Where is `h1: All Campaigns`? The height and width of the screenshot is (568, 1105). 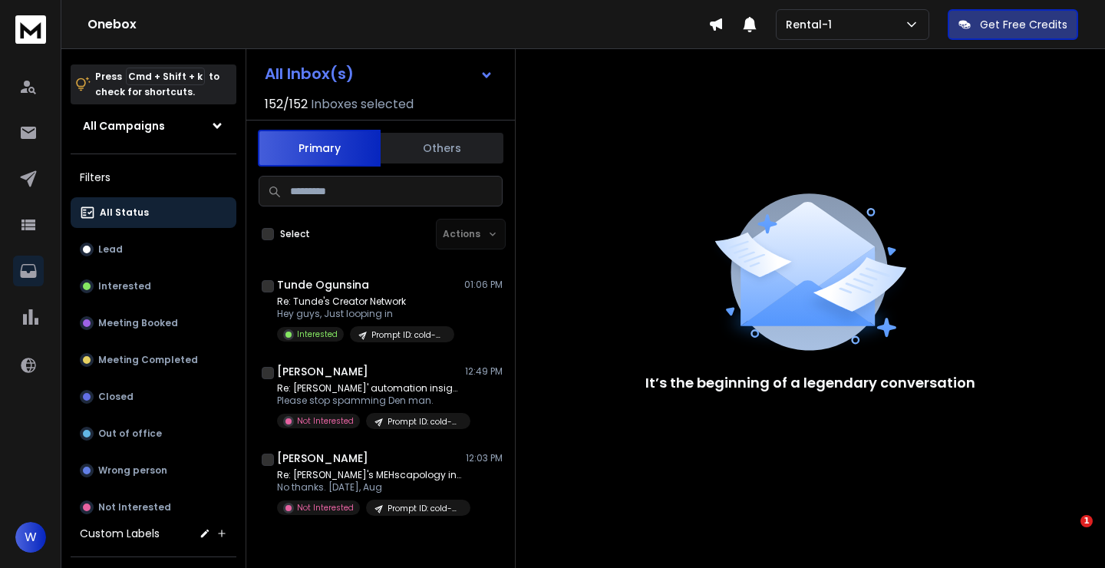
h1: All Campaigns is located at coordinates (124, 126).